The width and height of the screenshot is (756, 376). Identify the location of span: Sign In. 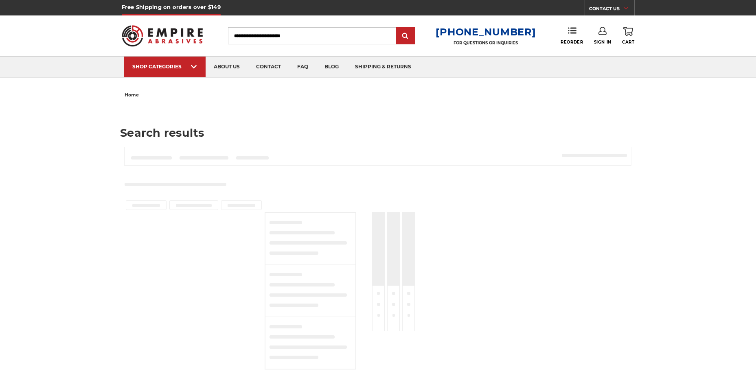
(603, 42).